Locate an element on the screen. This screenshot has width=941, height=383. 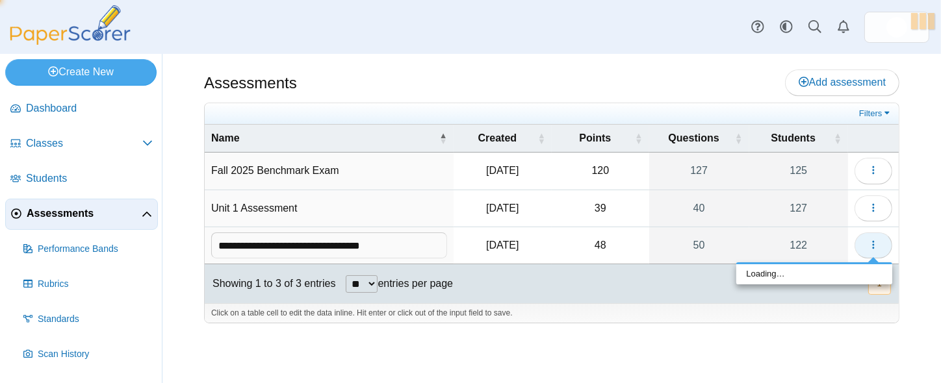
span: Performance Bands is located at coordinates (95, 250).